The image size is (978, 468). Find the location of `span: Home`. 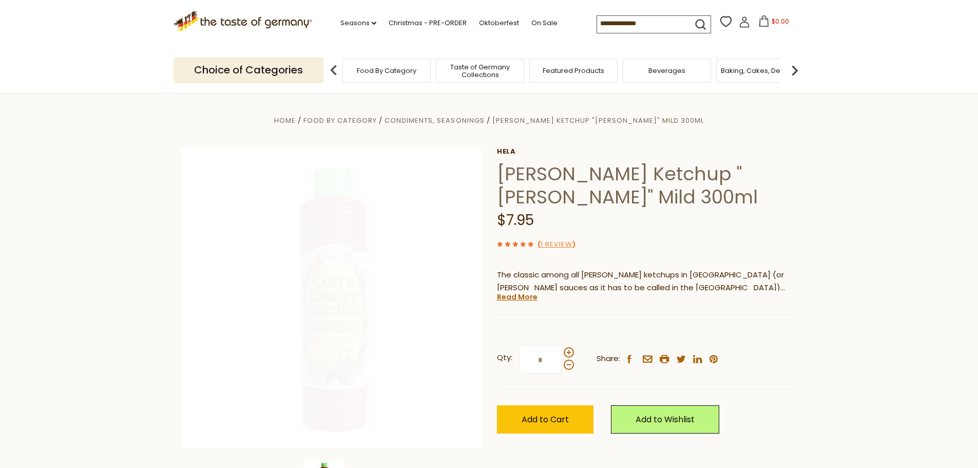

span: Home is located at coordinates (285, 120).